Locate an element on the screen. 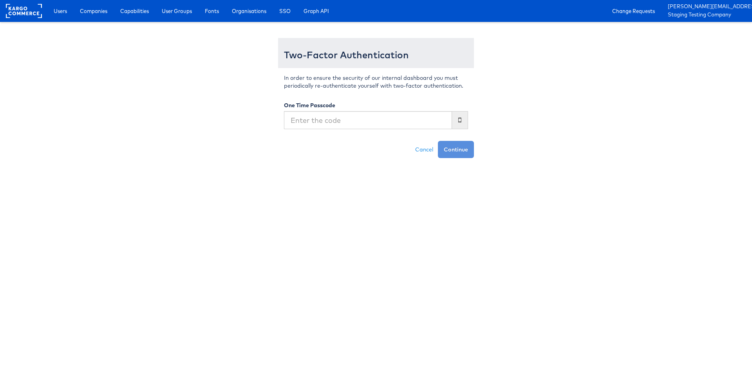 This screenshot has width=752, height=369. span: Companies is located at coordinates (94, 11).